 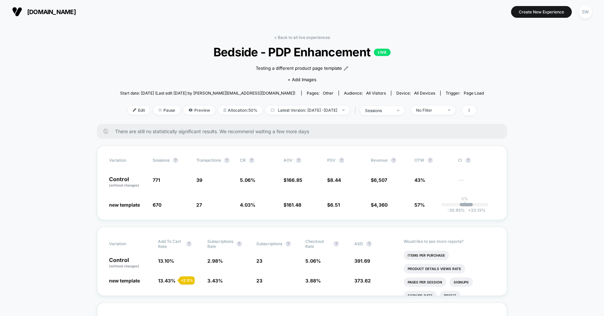 I want to click on span: AOV, so click(x=288, y=160).